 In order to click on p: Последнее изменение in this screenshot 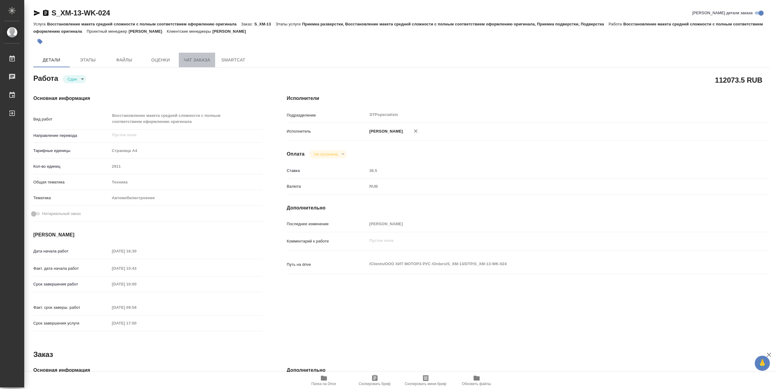, I will do `click(327, 224)`.